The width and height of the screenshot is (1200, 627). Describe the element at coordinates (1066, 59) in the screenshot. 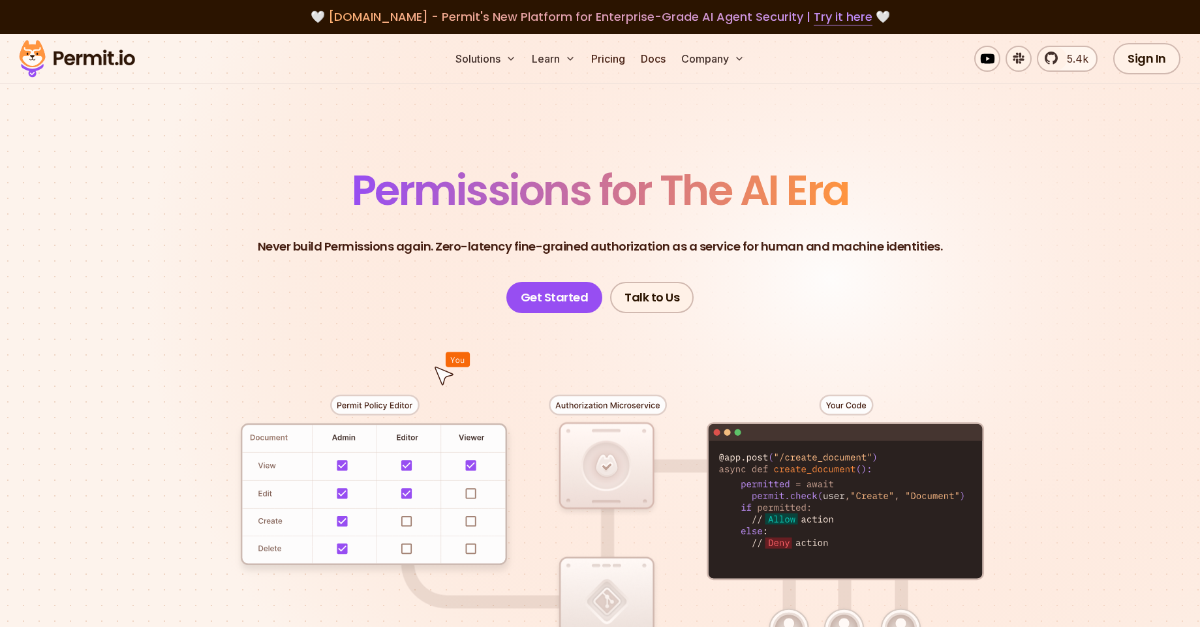

I see `a: 5.4k` at that location.